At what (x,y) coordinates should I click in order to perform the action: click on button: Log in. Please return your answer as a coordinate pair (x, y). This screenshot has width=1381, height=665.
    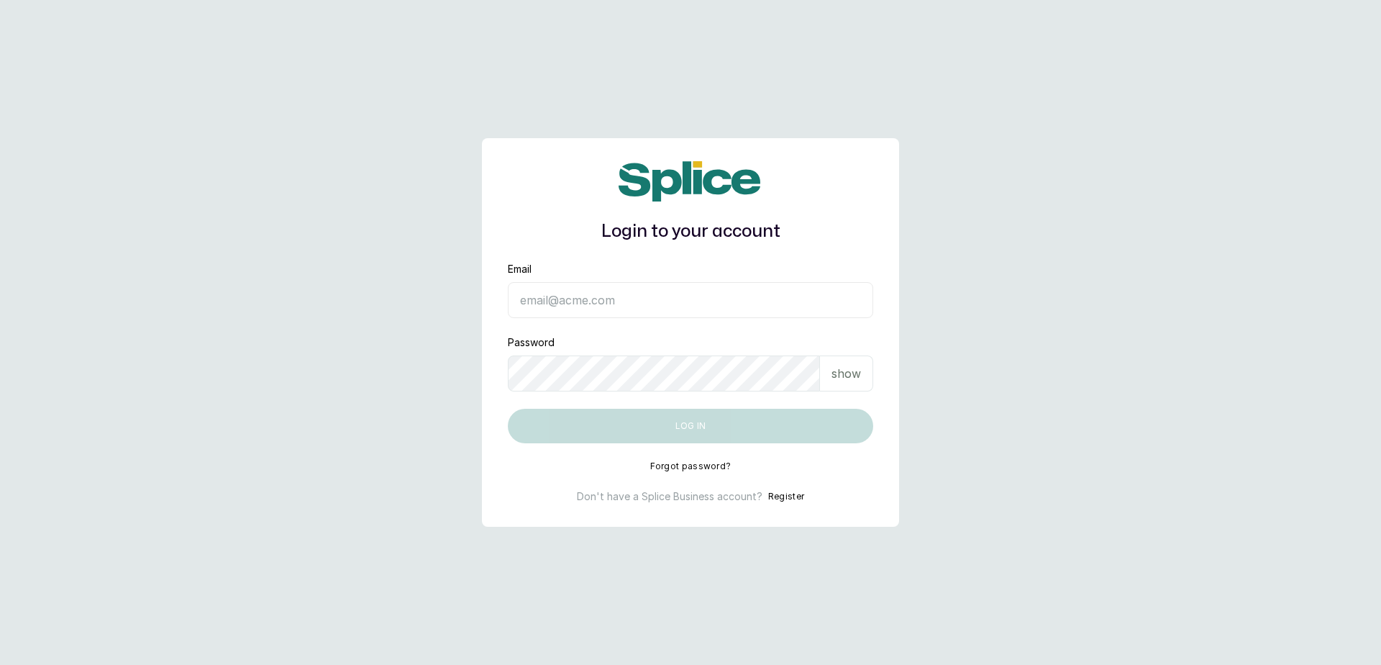
    Looking at the image, I should click on (691, 426).